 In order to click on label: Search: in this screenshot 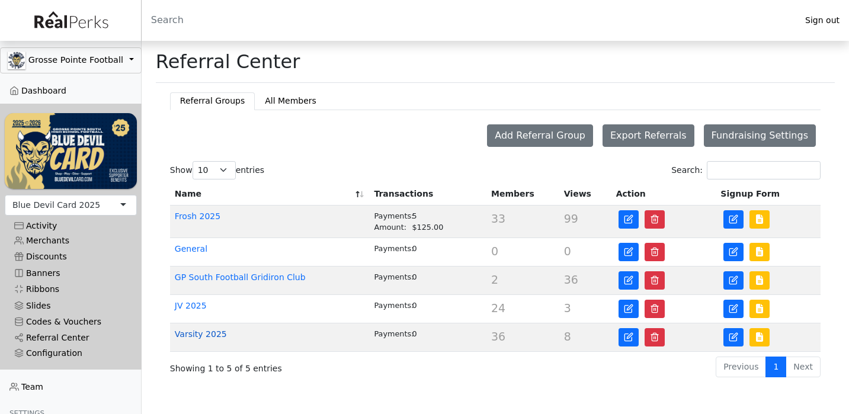, I will do `click(746, 170)`.